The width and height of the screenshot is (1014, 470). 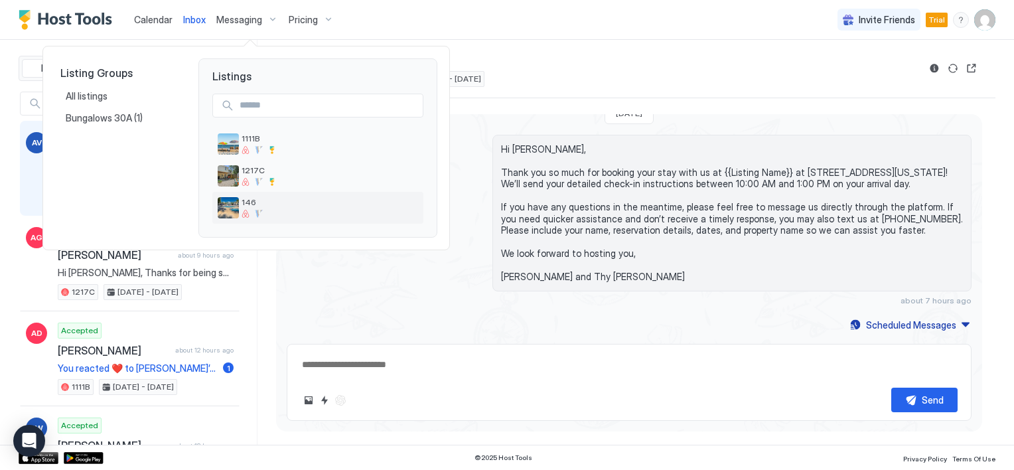 I want to click on span: Listings, so click(x=318, y=71).